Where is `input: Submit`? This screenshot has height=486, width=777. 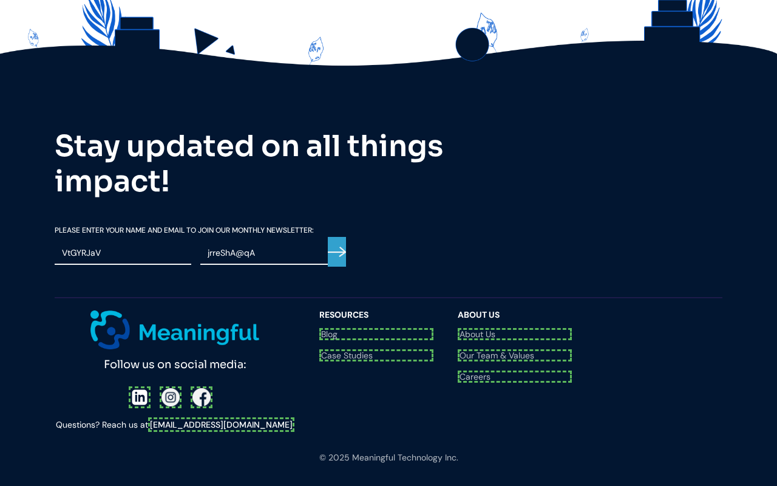
input: Submit is located at coordinates (337, 251).